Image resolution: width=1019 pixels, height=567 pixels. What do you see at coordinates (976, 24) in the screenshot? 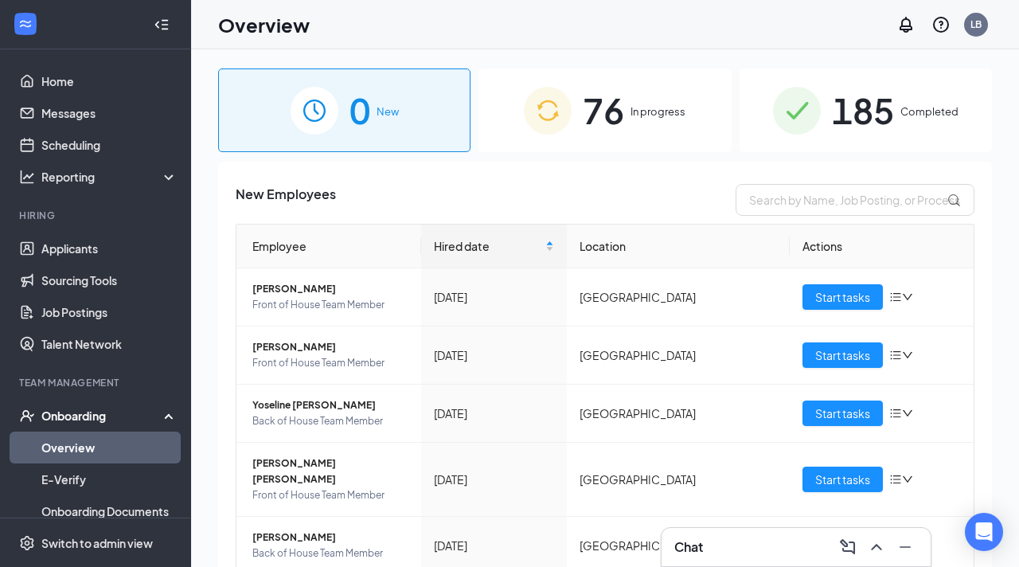
I see `div: LB` at bounding box center [976, 24].